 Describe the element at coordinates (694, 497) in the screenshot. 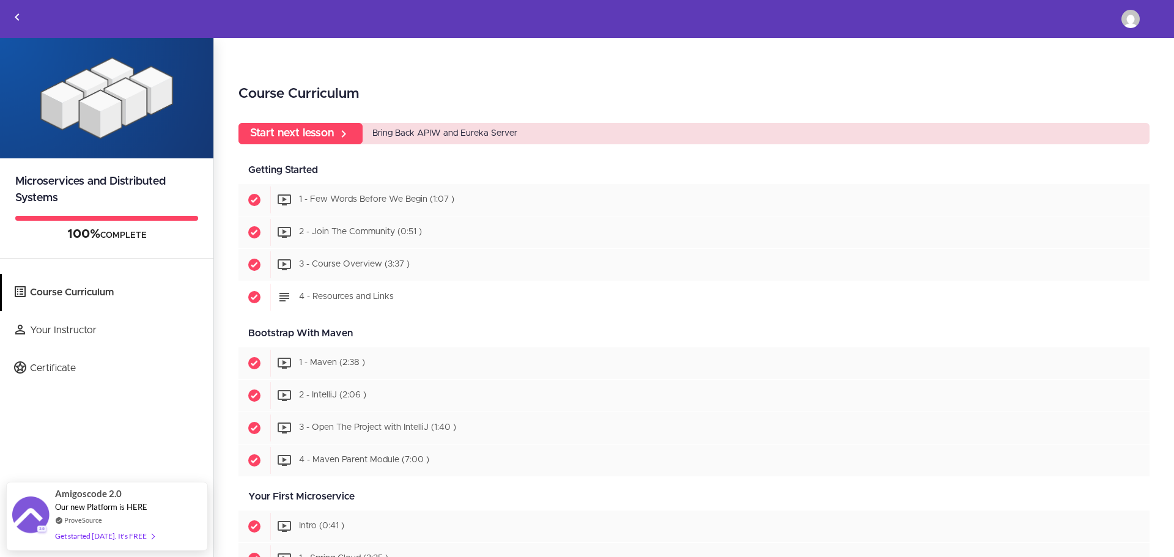

I see `div: Your First Microservice` at that location.